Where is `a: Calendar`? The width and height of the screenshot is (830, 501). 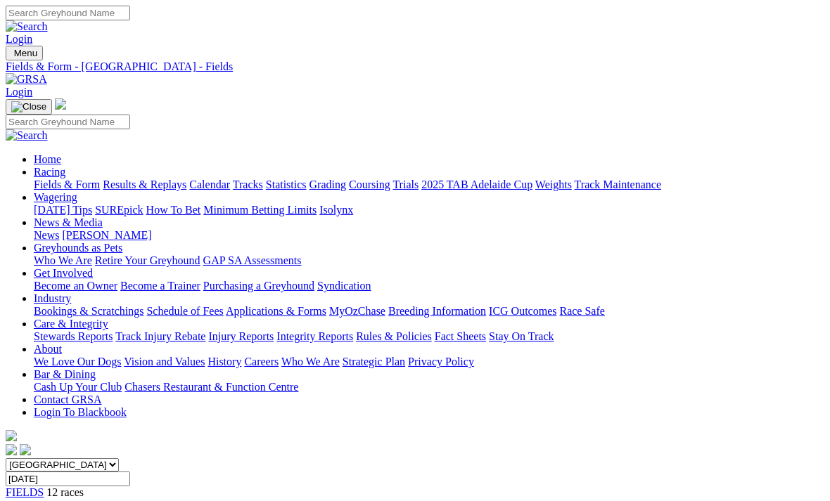
a: Calendar is located at coordinates (210, 184).